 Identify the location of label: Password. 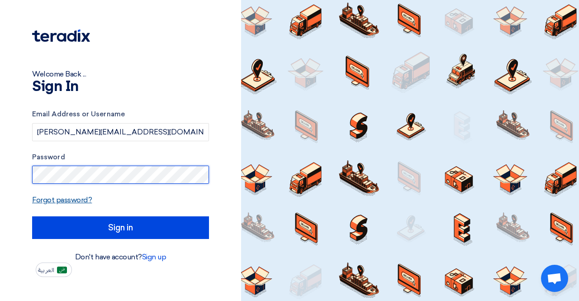
(120, 157).